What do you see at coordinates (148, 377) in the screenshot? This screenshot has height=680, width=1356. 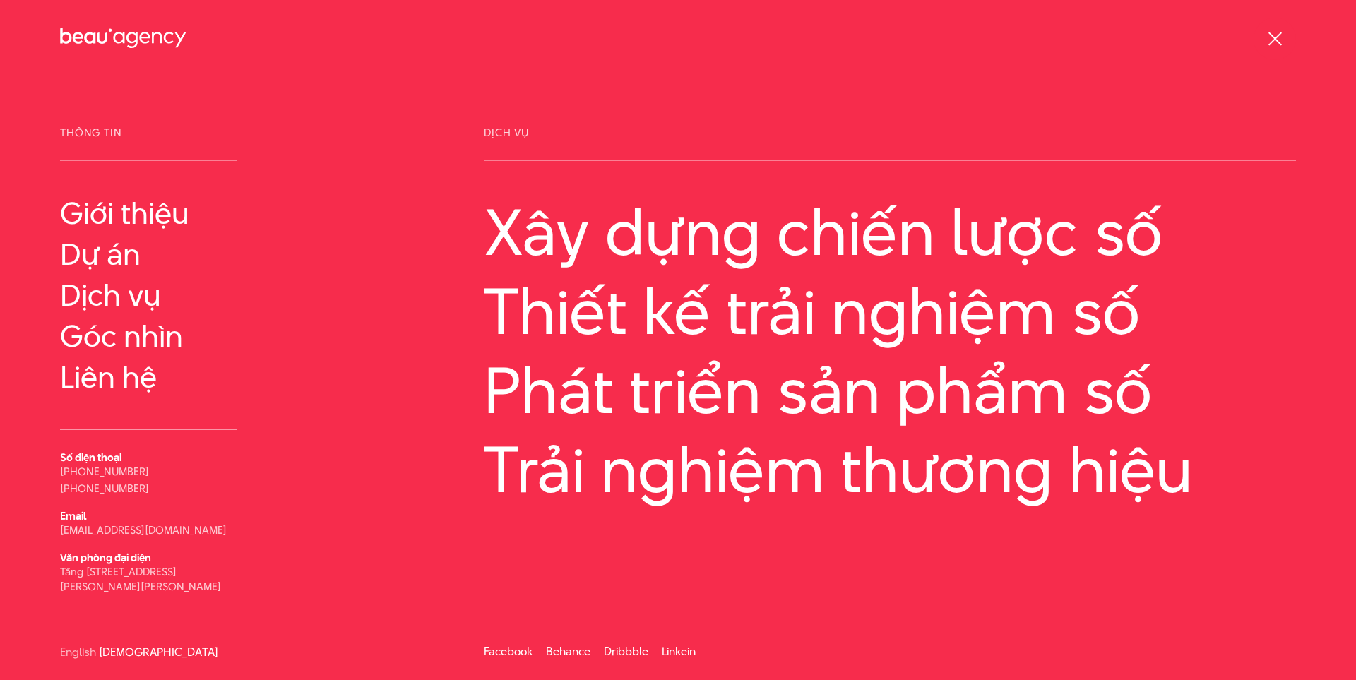 I see `a: Liên hệ` at bounding box center [148, 377].